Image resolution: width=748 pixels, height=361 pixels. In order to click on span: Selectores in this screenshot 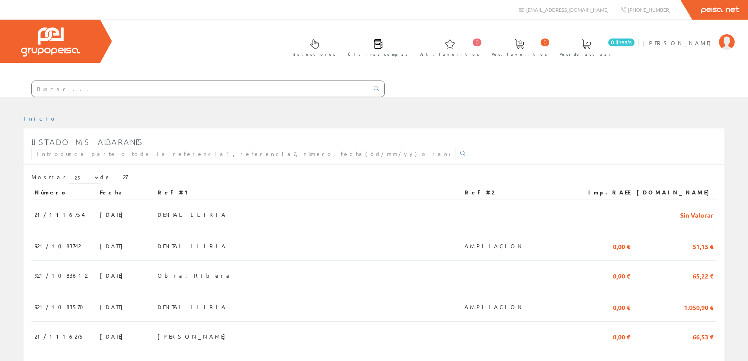, I will do `click(315, 54)`.